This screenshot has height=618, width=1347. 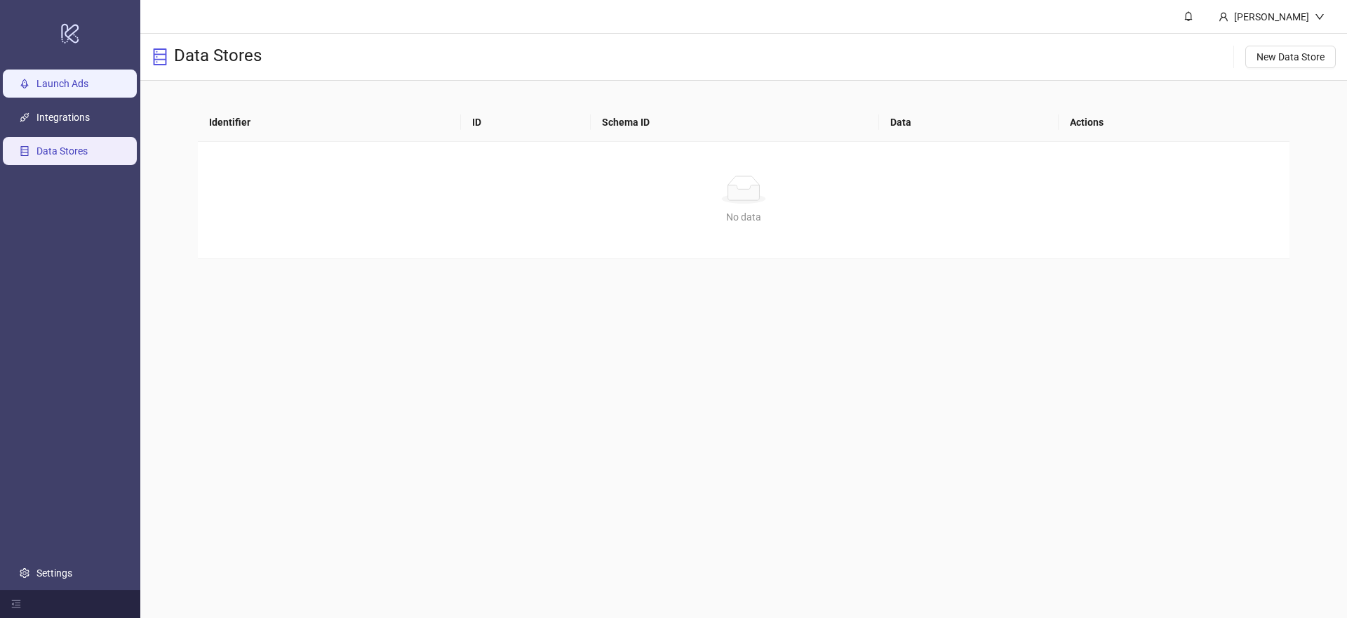 What do you see at coordinates (1224, 17) in the screenshot?
I see `span: user` at bounding box center [1224, 17].